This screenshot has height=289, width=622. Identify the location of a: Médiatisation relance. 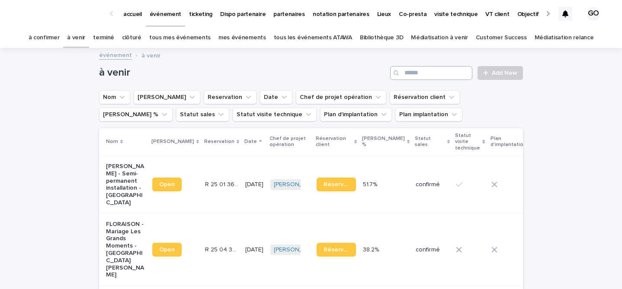
(564, 38).